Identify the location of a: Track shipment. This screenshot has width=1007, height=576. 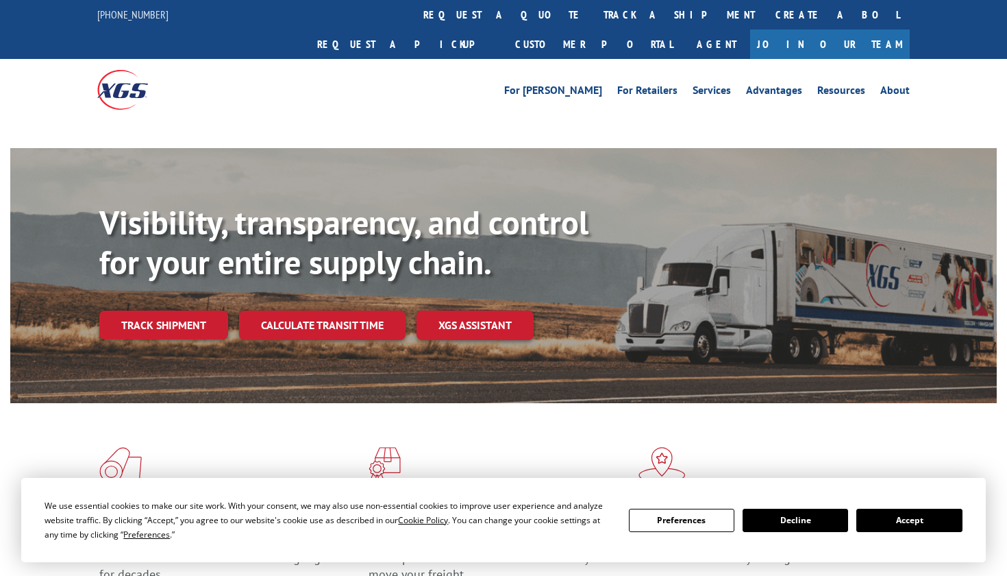
(164, 325).